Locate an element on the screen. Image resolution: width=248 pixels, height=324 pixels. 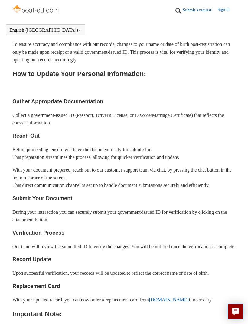
p: Before proceeding, ensure you have the document ready for submission. This preparation streamline... is located at coordinates (124, 154).